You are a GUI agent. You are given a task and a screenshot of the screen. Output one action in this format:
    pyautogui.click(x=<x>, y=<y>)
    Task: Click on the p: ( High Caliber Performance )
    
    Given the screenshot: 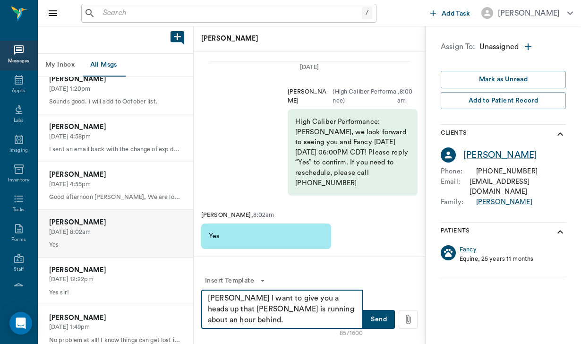 What is the action you would take?
    pyautogui.click(x=363, y=96)
    